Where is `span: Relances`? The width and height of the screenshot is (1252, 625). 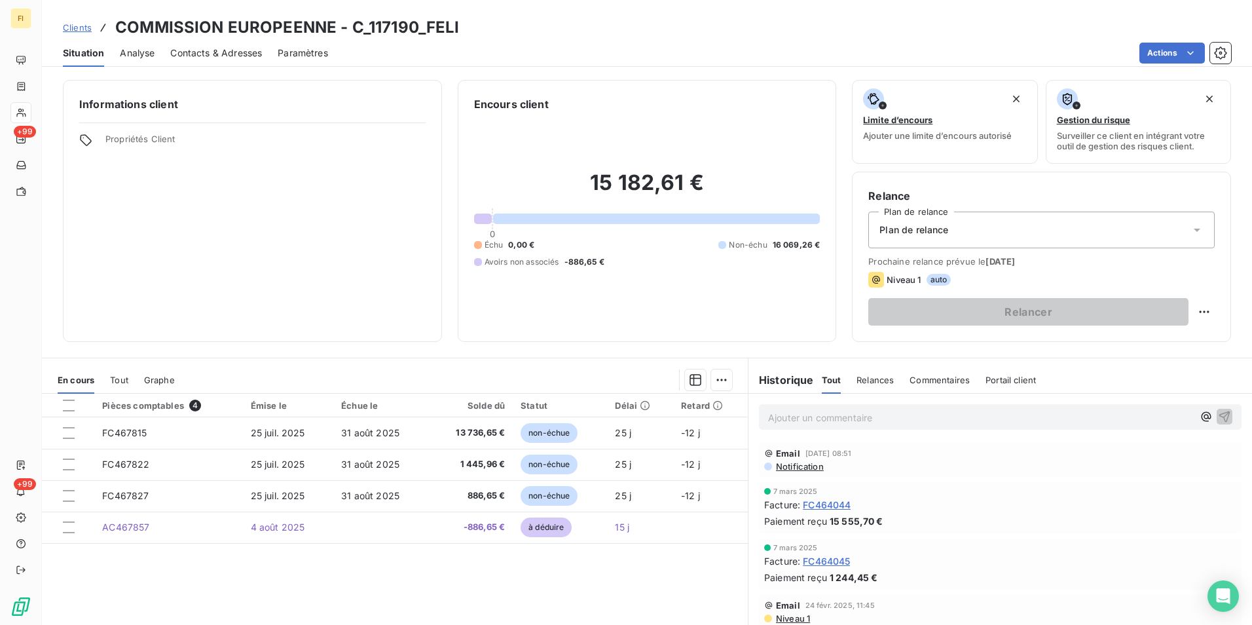
span: Relances is located at coordinates (875, 380).